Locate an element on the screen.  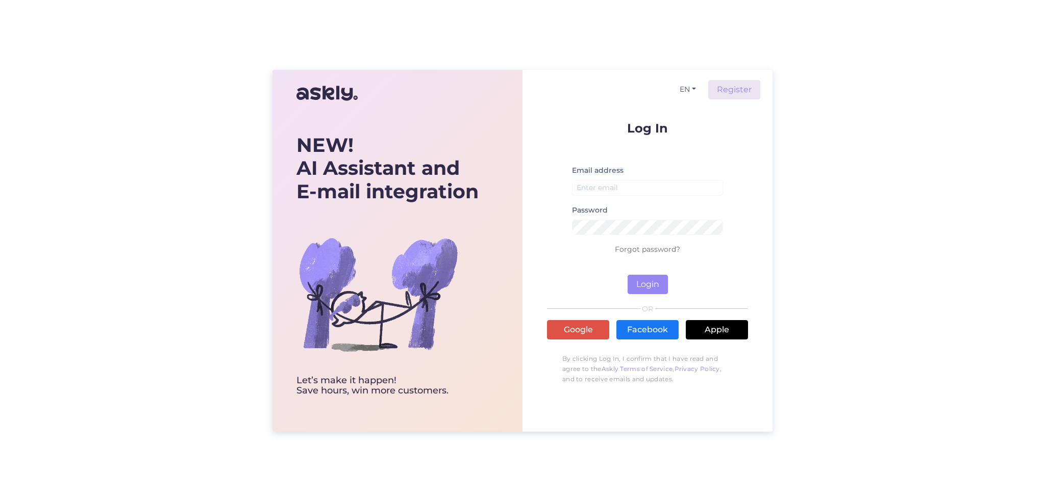
a: Forgot password? is located at coordinates (647, 249).